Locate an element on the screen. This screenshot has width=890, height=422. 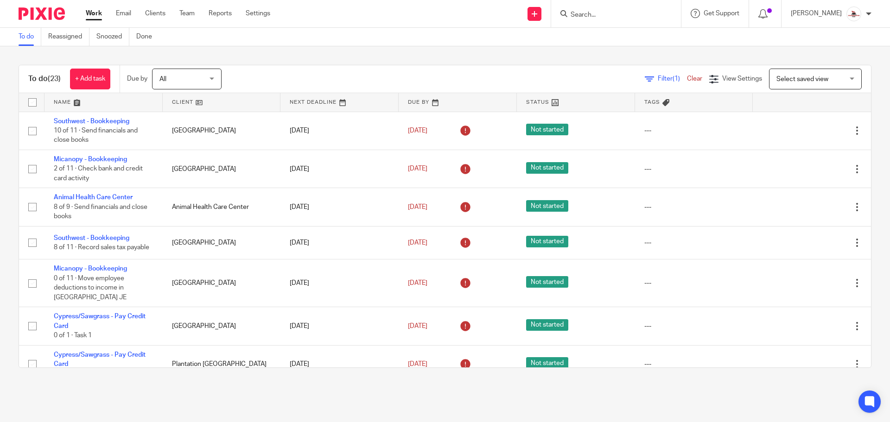
p: Due by is located at coordinates (137, 79).